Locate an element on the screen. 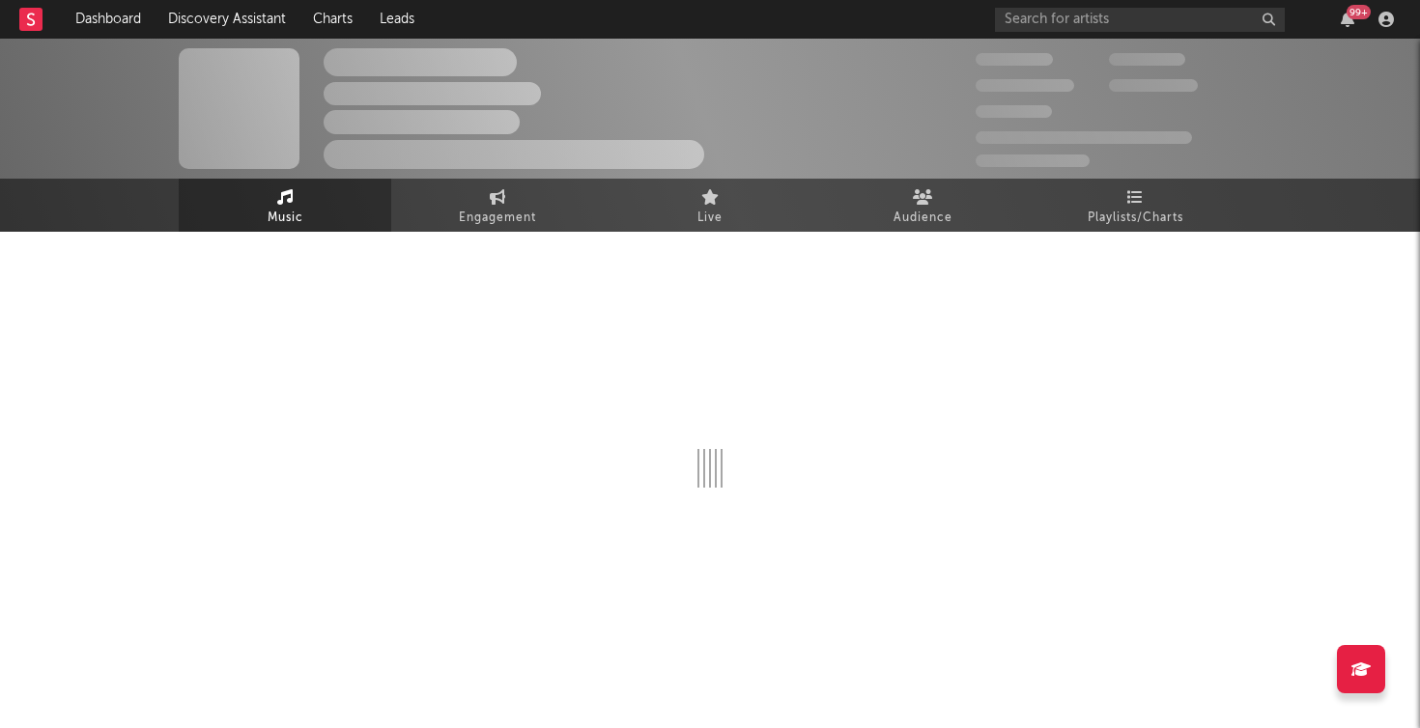 The height and width of the screenshot is (728, 1420). div: 99 + is located at coordinates (1358, 12).